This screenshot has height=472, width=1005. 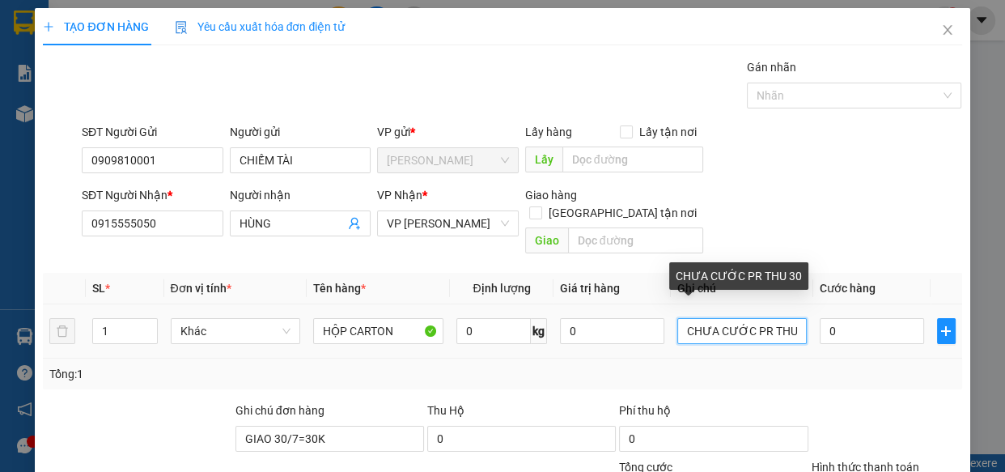 What do you see at coordinates (948, 31) in the screenshot?
I see `button: Close` at bounding box center [948, 31].